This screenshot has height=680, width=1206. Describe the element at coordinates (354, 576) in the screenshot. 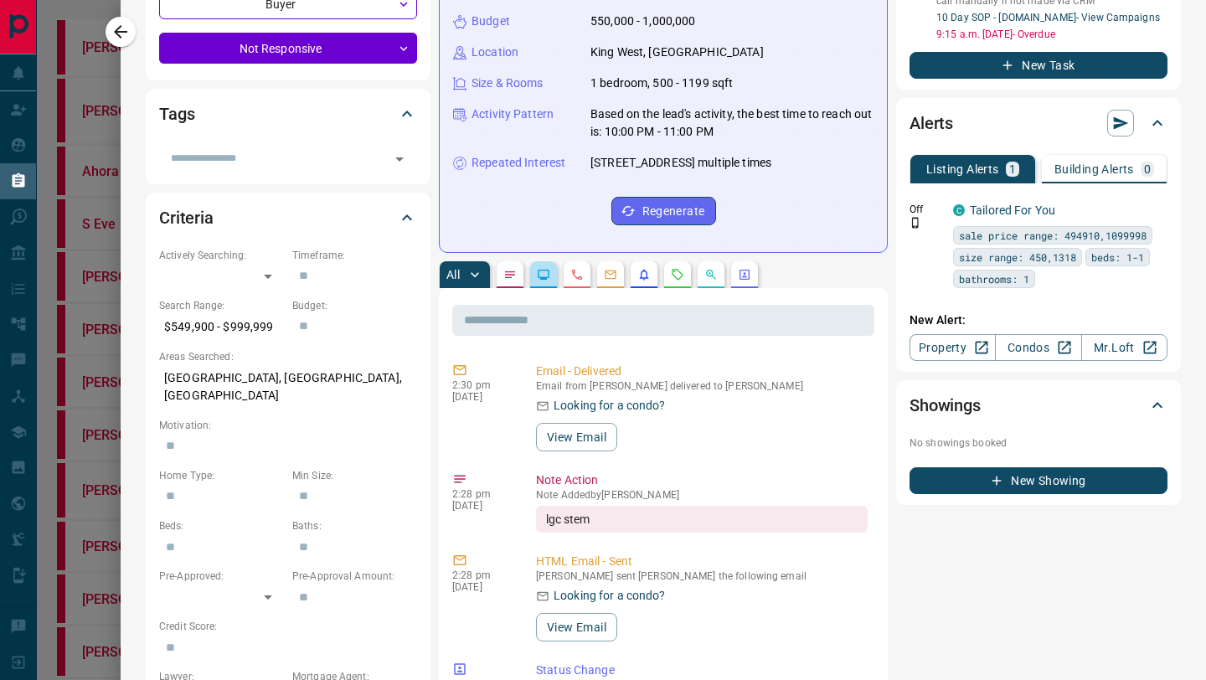

I see `p: Pre-Approval Amount:` at that location.